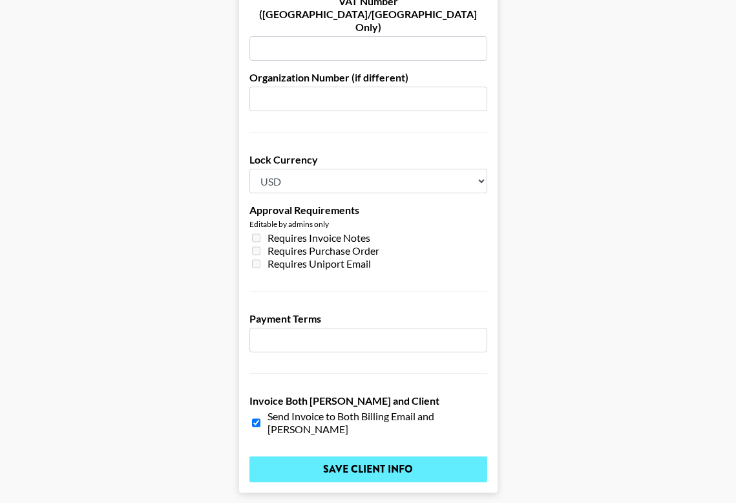 The height and width of the screenshot is (503, 736). I want to click on div: Editable by admins only, so click(368, 224).